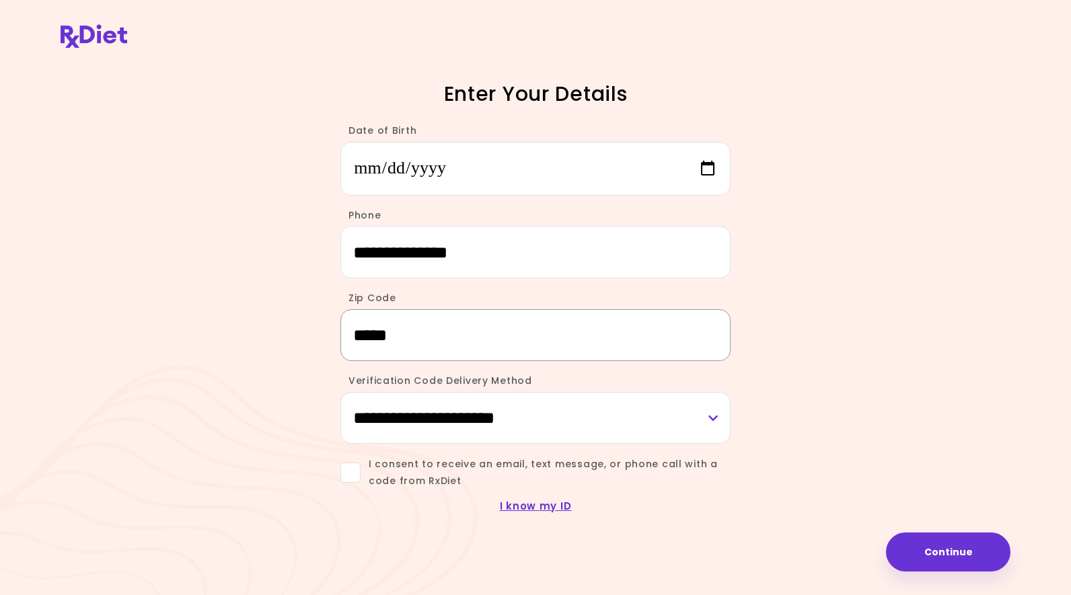 This screenshot has width=1071, height=595. What do you see at coordinates (436, 381) in the screenshot?
I see `label: Verification Code Delivery Method` at bounding box center [436, 381].